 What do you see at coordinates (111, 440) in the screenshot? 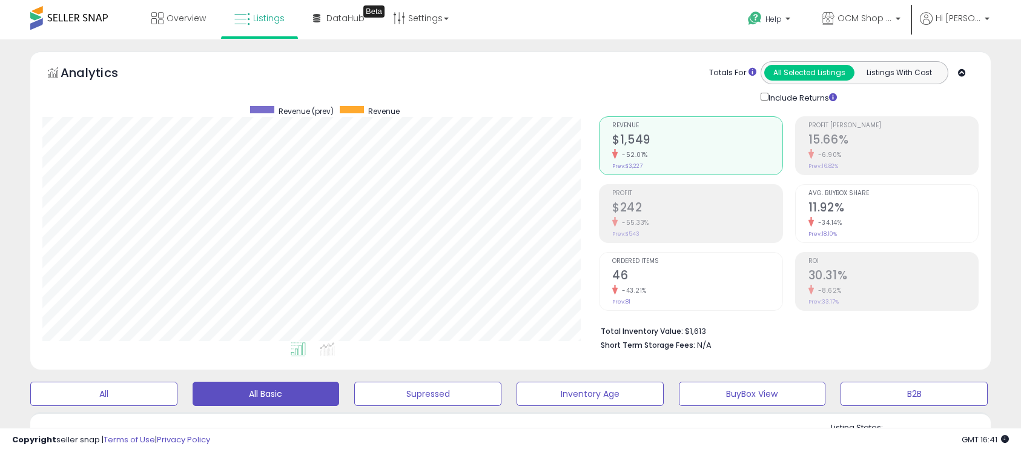
I see `div: seller snap | |` at bounding box center [111, 440].